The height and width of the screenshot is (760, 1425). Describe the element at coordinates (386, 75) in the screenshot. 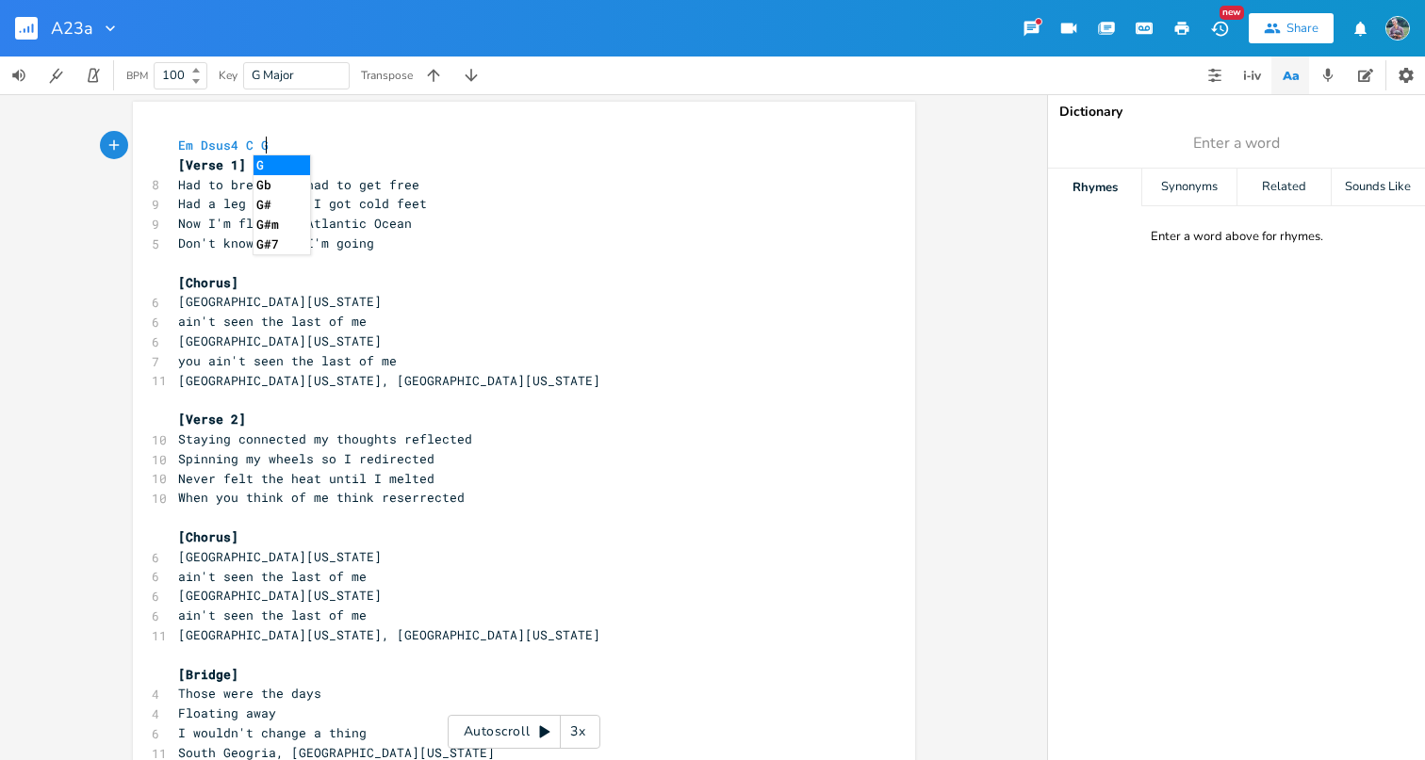

I see `div: Transpose` at that location.